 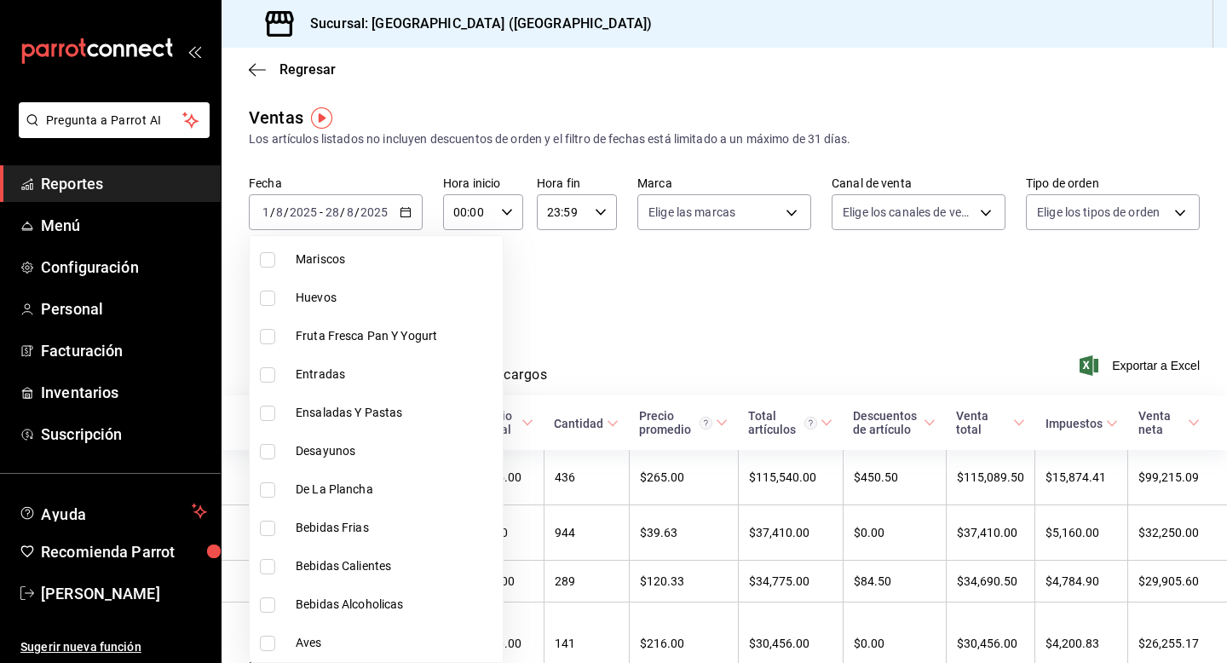 I want to click on span: Desayunos, so click(x=395, y=451).